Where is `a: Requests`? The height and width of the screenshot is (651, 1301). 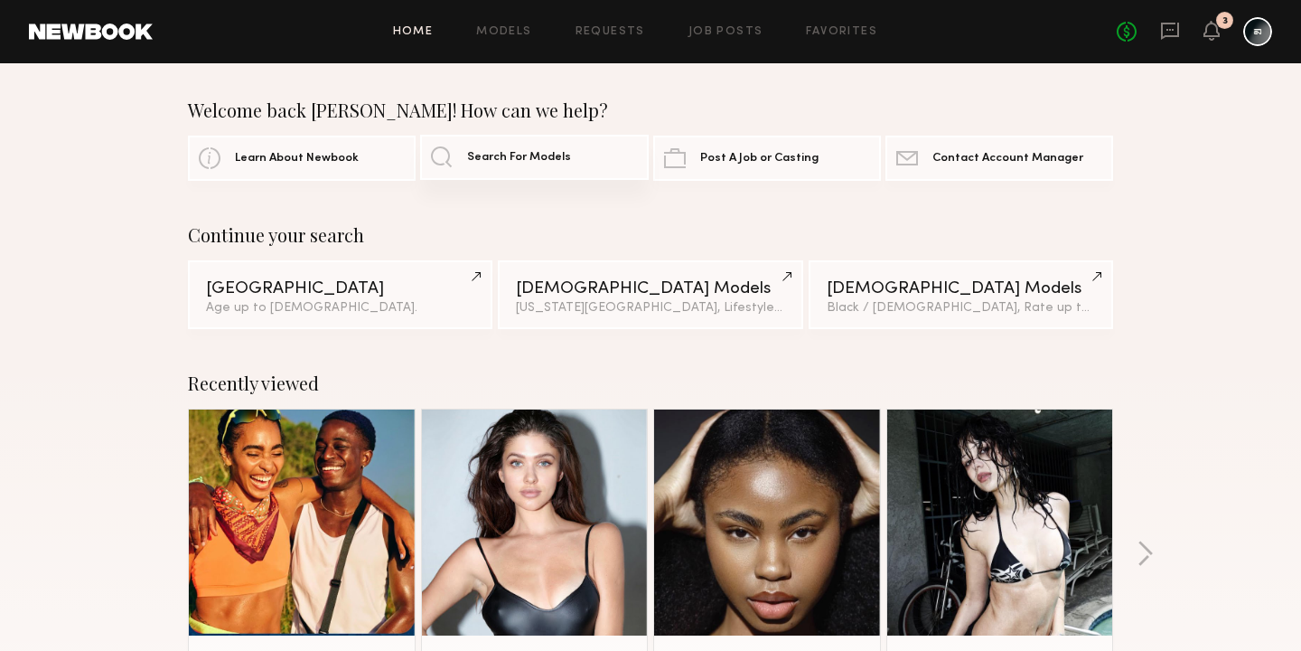 a: Requests is located at coordinates (610, 32).